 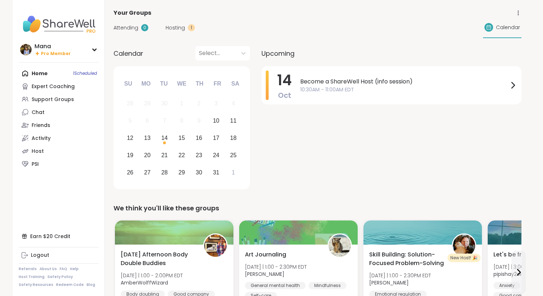 What do you see at coordinates (216, 138) in the screenshot?
I see `div: Choose Friday, October 17th, 2025` at bounding box center [216, 138].